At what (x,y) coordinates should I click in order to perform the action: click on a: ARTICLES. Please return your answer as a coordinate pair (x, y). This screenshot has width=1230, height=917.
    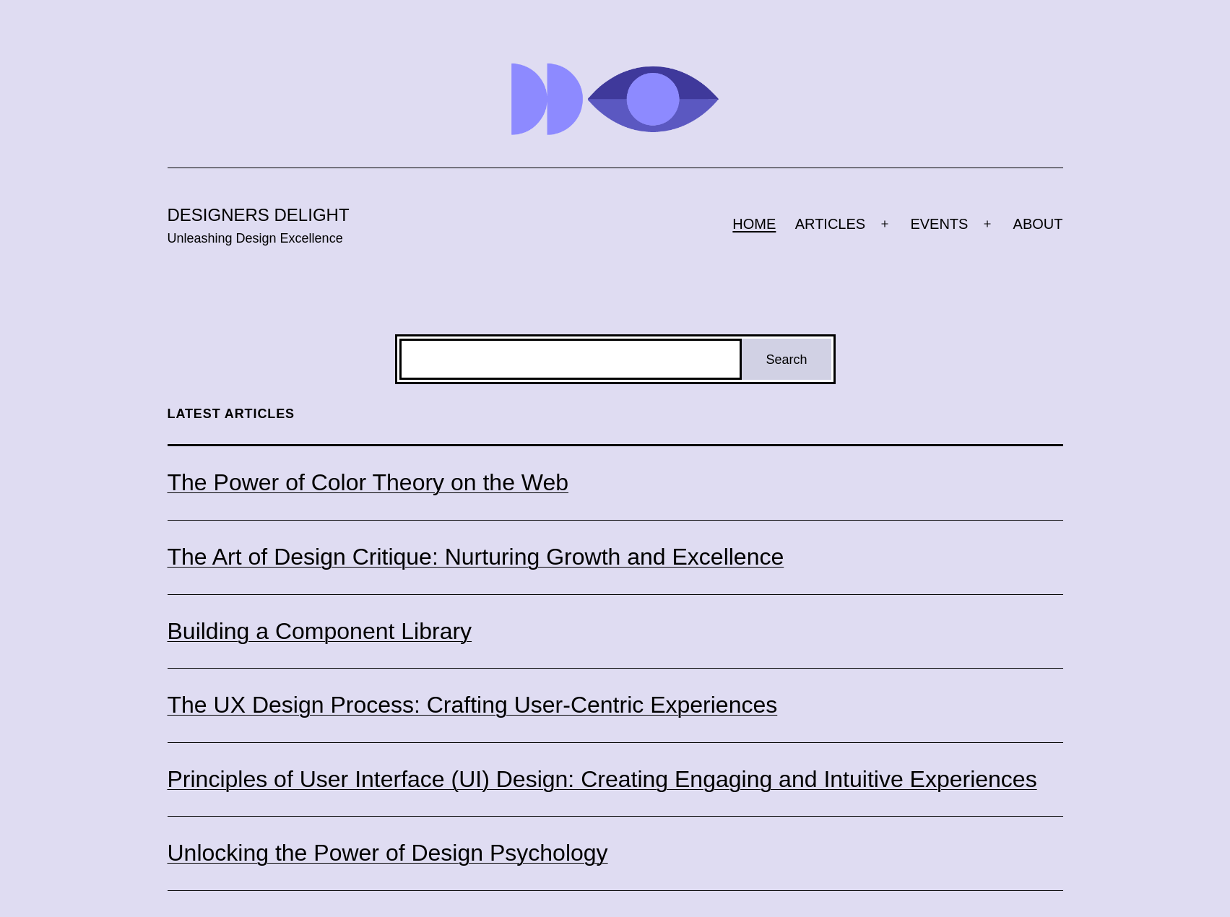
    Looking at the image, I should click on (831, 224).